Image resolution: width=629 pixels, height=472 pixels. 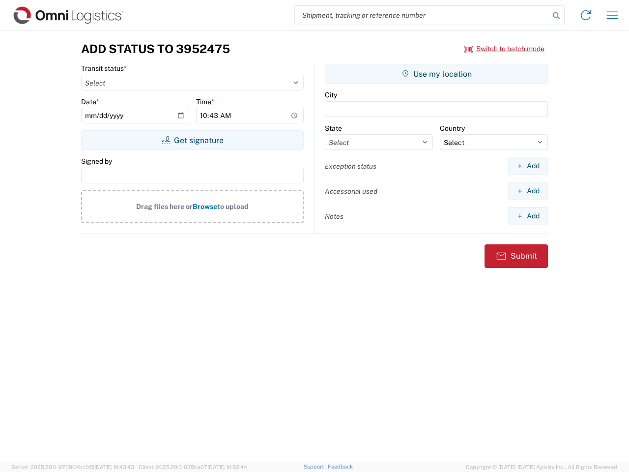 I want to click on label: Date, so click(x=90, y=102).